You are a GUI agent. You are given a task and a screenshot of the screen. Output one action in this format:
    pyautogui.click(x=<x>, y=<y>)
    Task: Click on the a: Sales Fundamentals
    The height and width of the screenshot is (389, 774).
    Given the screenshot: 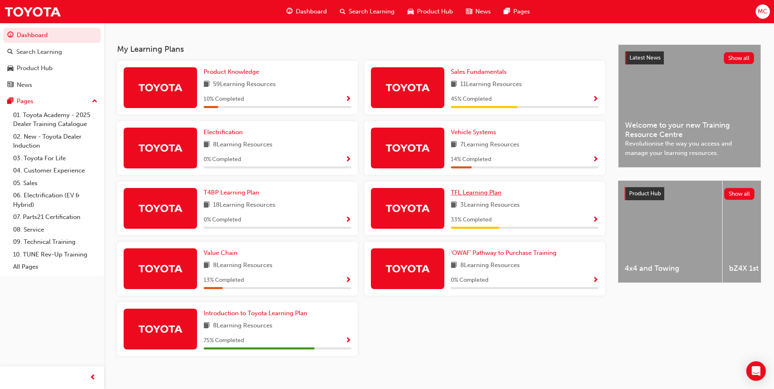 What is the action you would take?
    pyautogui.click(x=480, y=72)
    